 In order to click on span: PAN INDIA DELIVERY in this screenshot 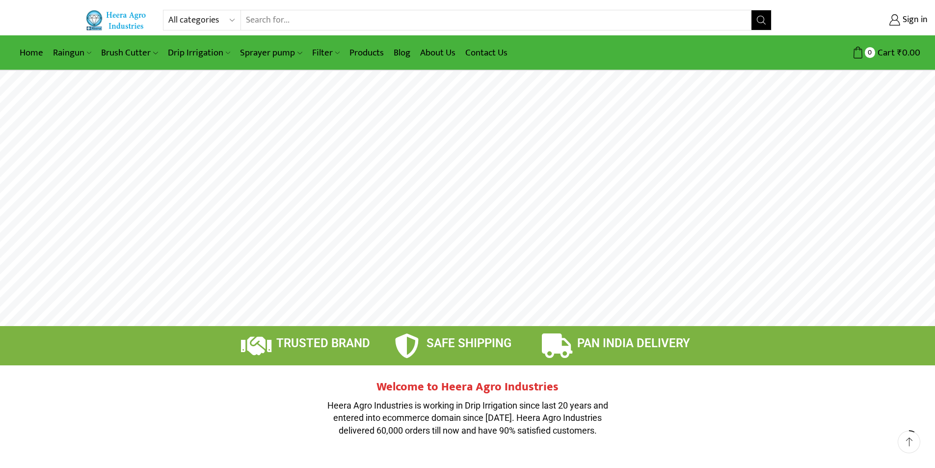, I will do `click(633, 343)`.